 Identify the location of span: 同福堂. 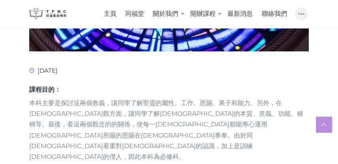
(135, 13).